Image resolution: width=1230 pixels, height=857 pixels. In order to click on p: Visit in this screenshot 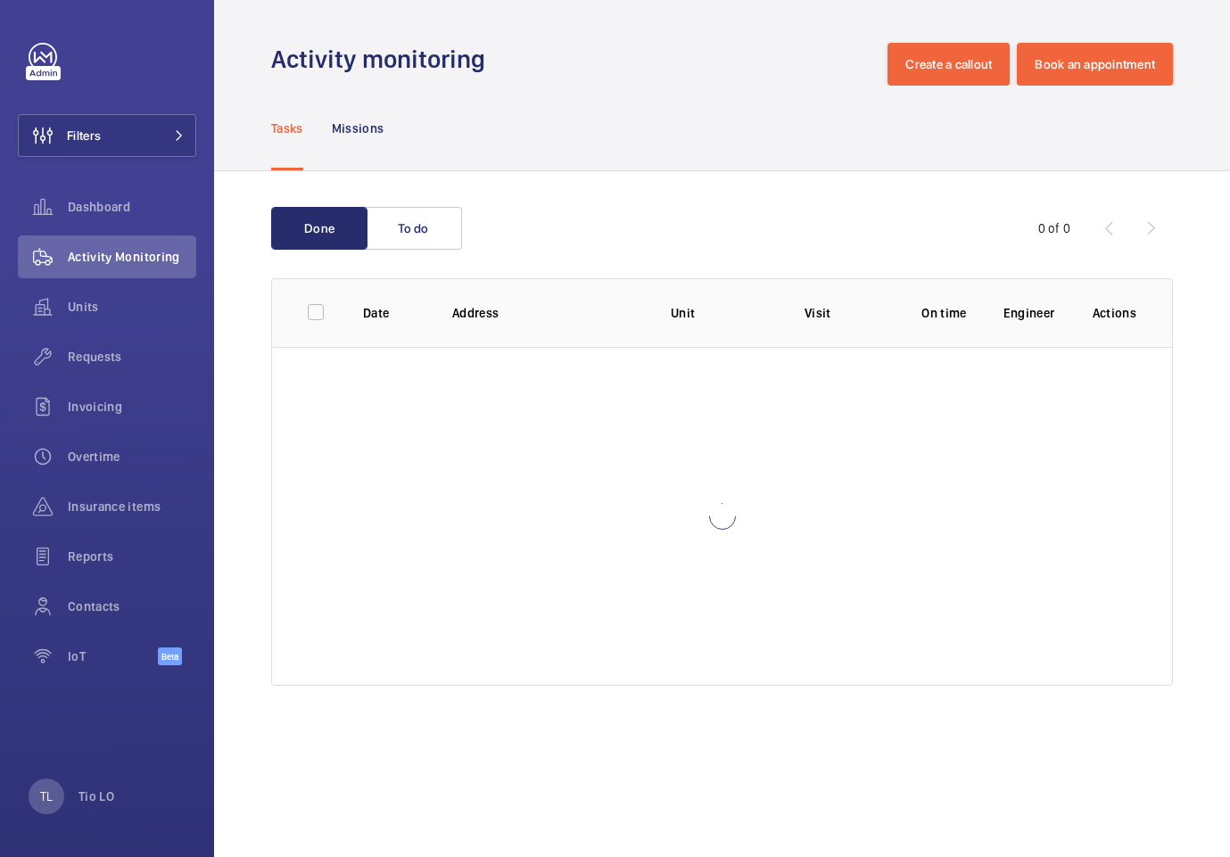, I will do `click(845, 313)`.